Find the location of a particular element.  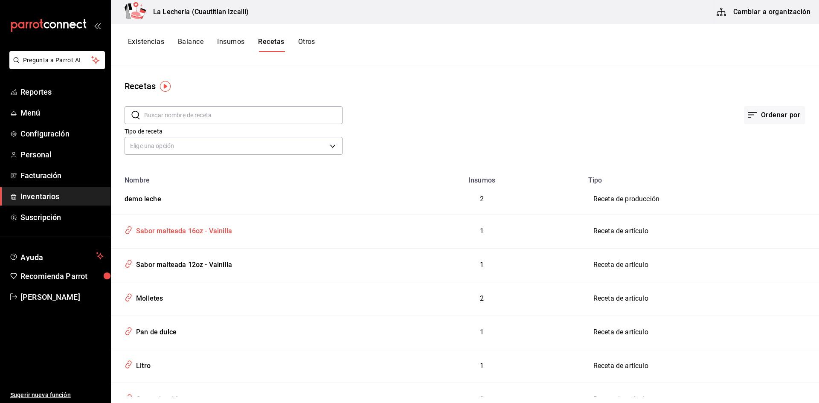

span: Configuración is located at coordinates (62, 134).